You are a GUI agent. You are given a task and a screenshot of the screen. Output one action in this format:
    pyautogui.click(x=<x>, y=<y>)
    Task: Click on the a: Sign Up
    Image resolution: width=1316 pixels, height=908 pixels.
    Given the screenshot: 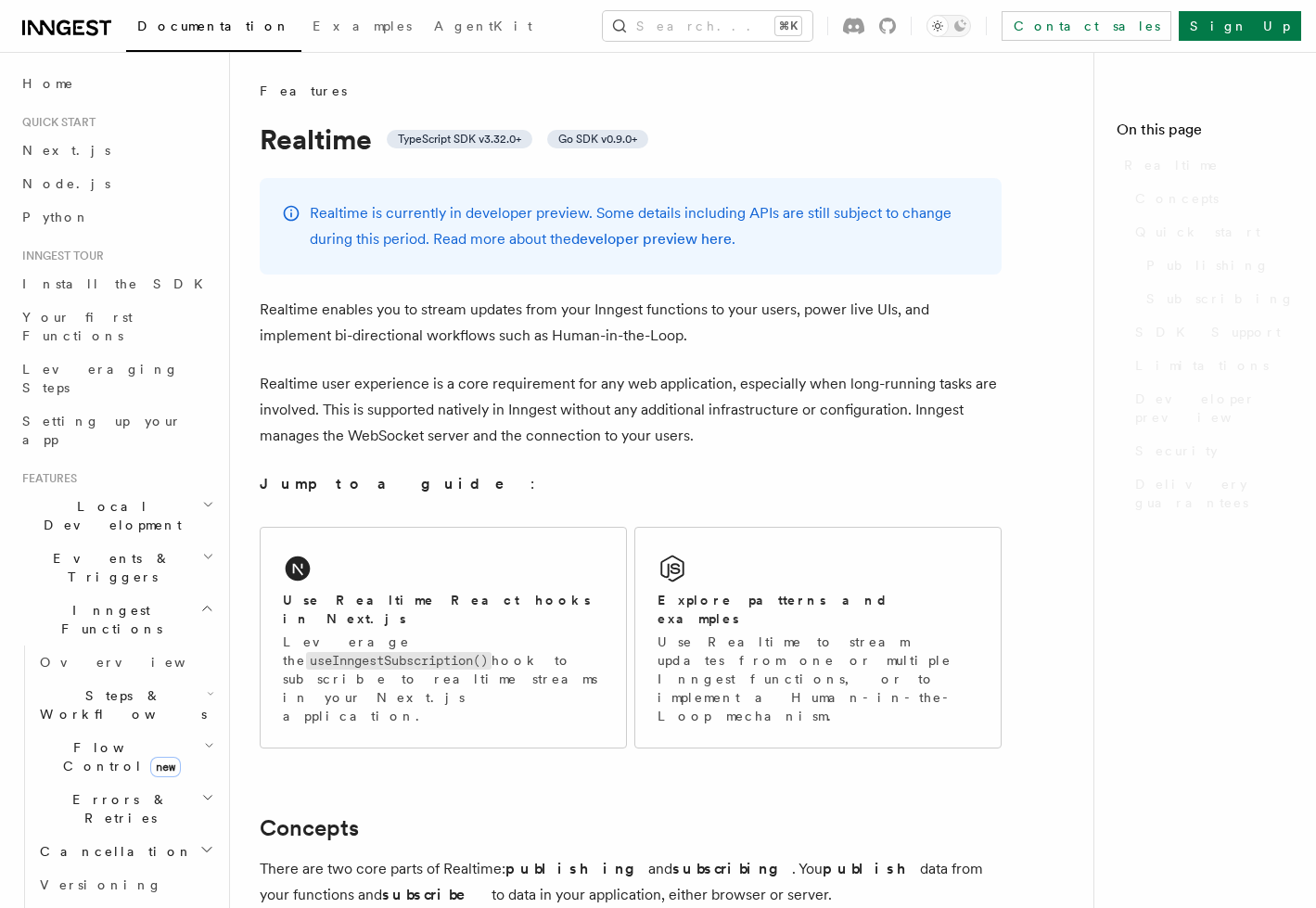 What is the action you would take?
    pyautogui.click(x=1240, y=26)
    